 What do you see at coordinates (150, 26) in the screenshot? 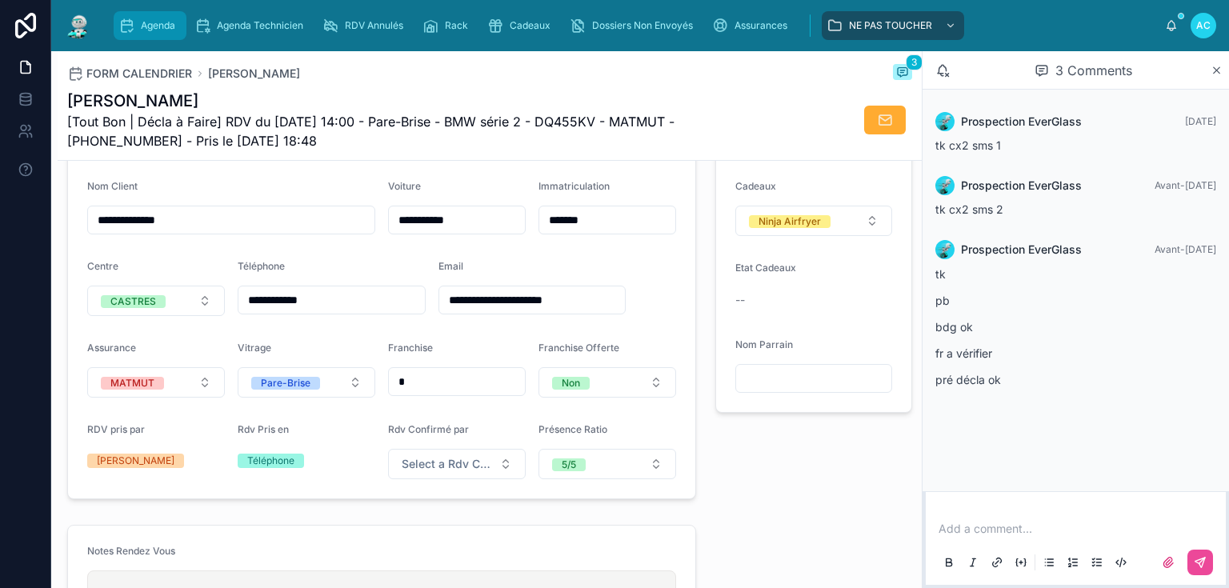
I see `a: Agenda` at bounding box center [150, 26].